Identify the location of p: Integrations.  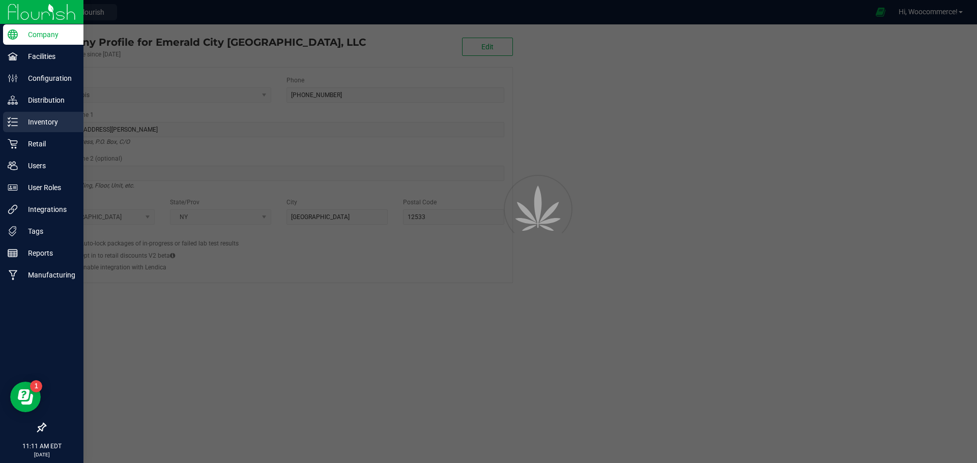
(48, 210).